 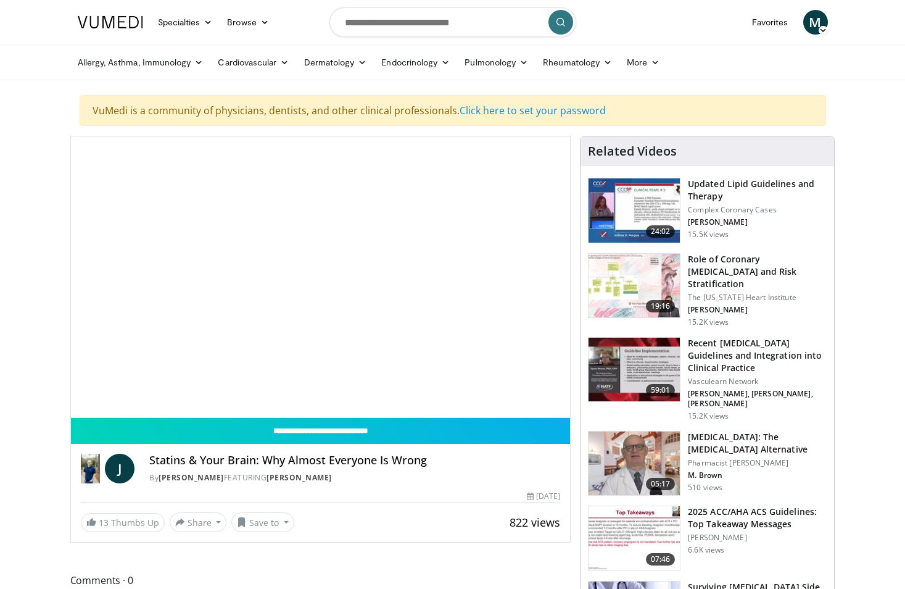 What do you see at coordinates (816, 22) in the screenshot?
I see `span: M` at bounding box center [816, 22].